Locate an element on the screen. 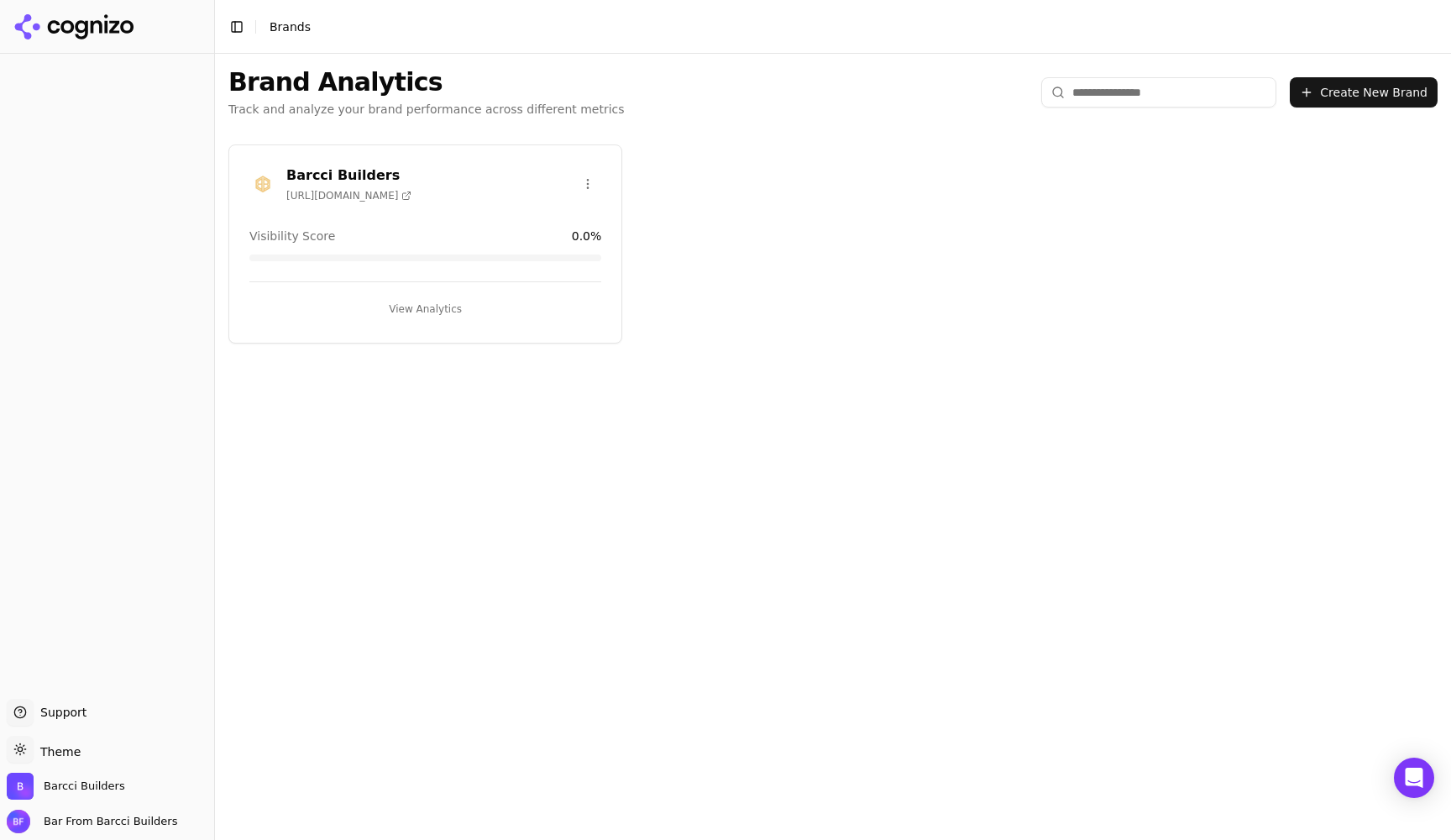  span: Support is located at coordinates (60, 712).